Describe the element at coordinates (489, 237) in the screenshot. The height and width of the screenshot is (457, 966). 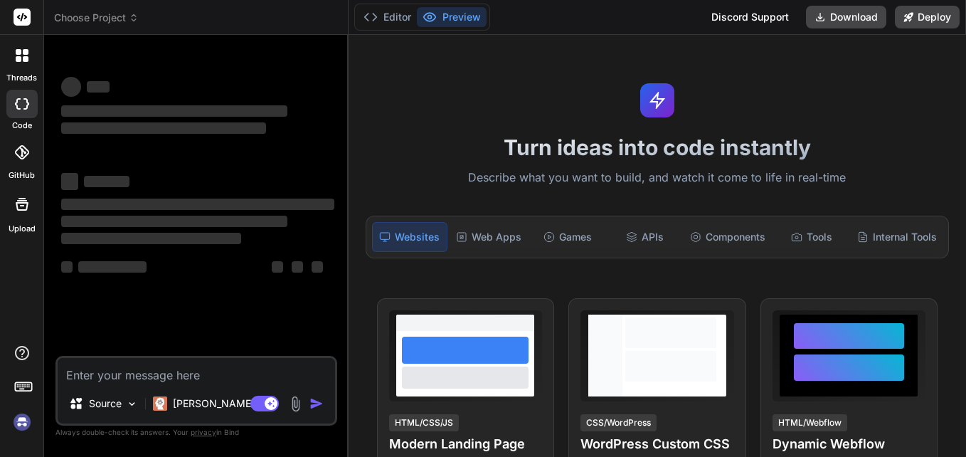
I see `div: Web Apps` at that location.